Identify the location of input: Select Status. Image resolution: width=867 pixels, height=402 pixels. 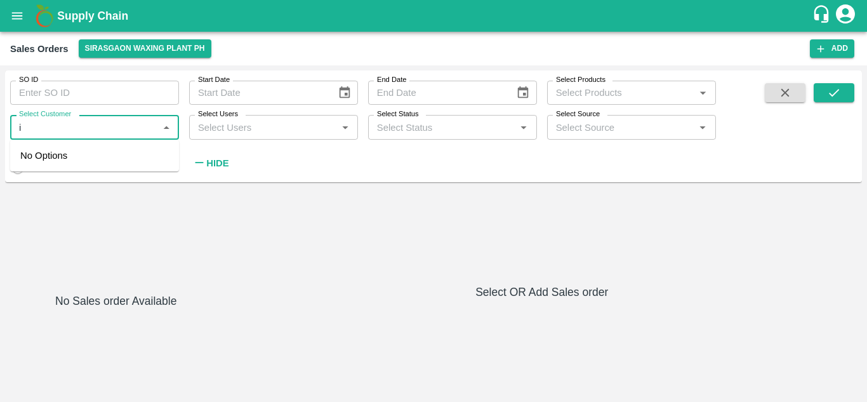
(442, 127).